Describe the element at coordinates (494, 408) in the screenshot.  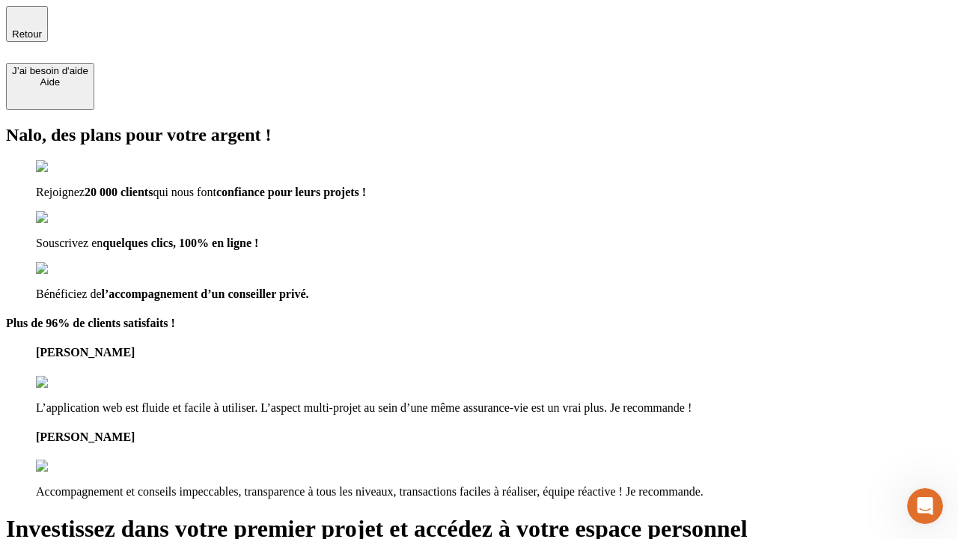
I see `p: L’application web est fluide et facile à utiliser. L’aspect multi-projet au sein d’une même assur...` at that location.